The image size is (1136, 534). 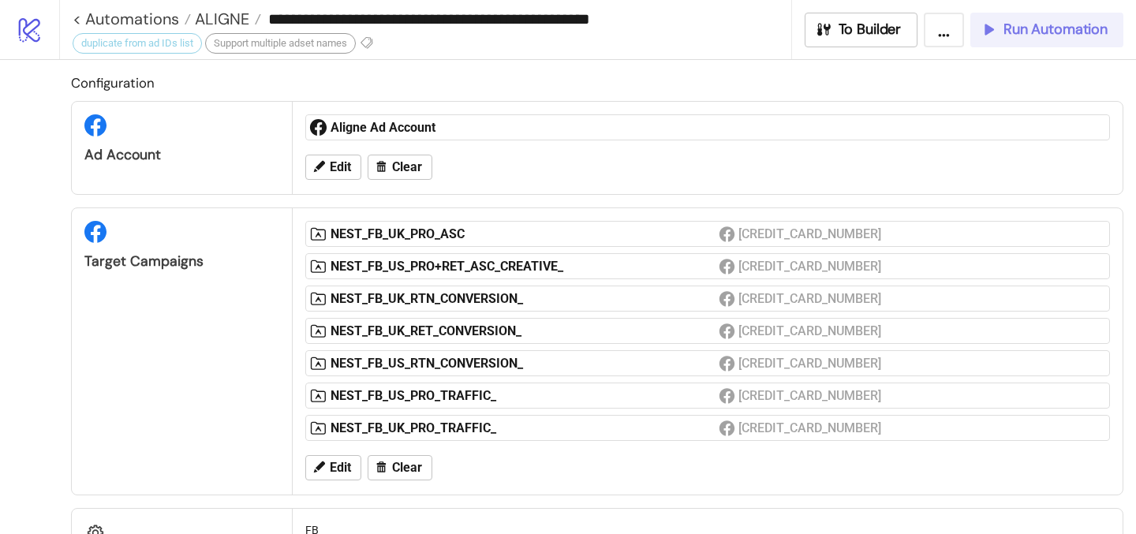 I want to click on div: NEST_FB_UK_RET_CONVERSION_, so click(x=525, y=331).